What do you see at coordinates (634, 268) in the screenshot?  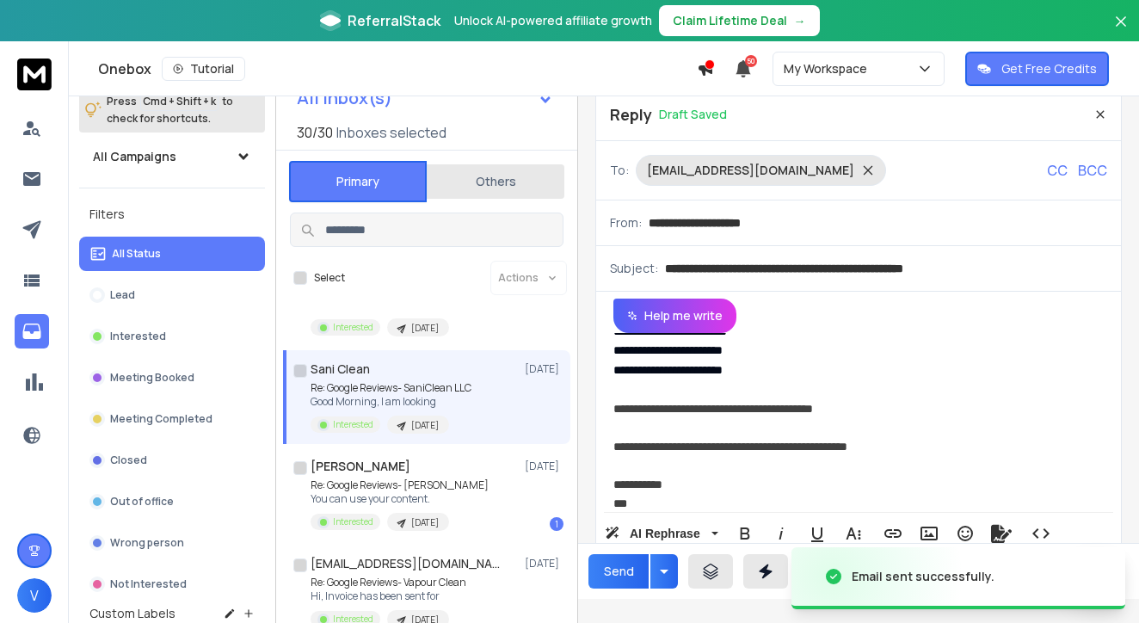 I see `p: Subject:` at bounding box center [634, 268].